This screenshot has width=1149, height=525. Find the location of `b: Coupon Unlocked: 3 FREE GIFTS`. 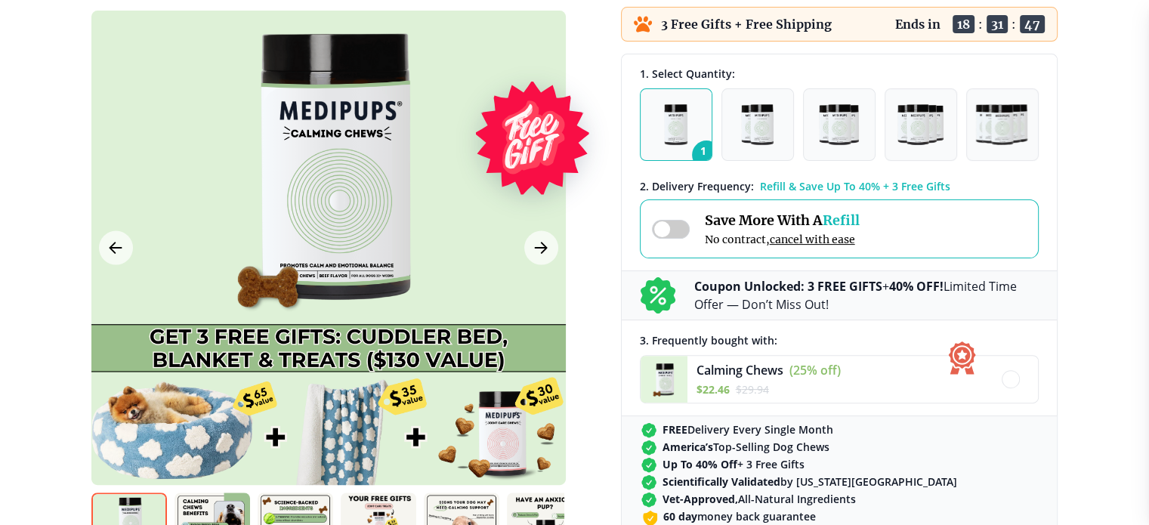

b: Coupon Unlocked: 3 FREE GIFTS is located at coordinates (788, 286).